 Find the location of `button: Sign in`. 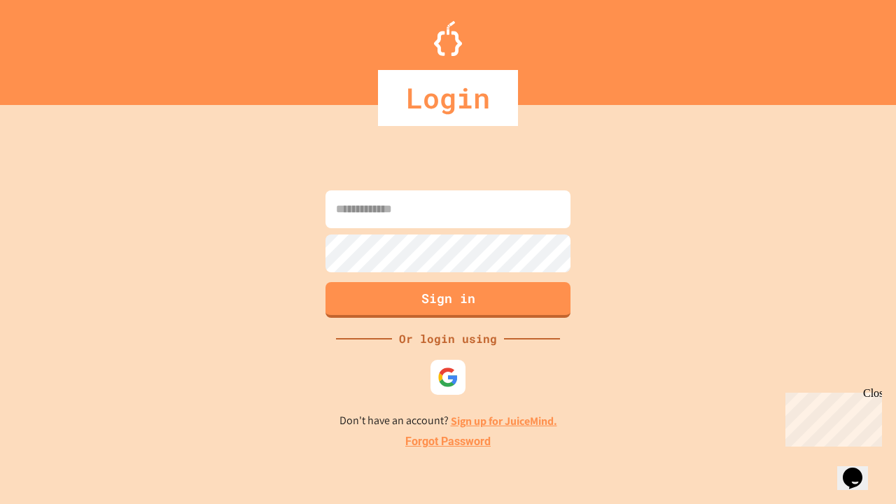

button: Sign in is located at coordinates (448, 300).